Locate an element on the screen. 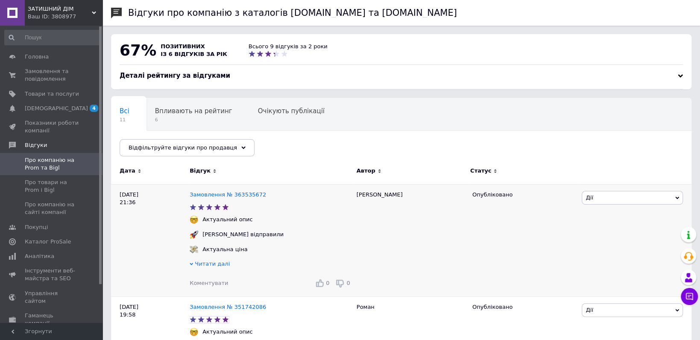 The width and height of the screenshot is (700, 340). div: Читати далі is located at coordinates (271, 265).